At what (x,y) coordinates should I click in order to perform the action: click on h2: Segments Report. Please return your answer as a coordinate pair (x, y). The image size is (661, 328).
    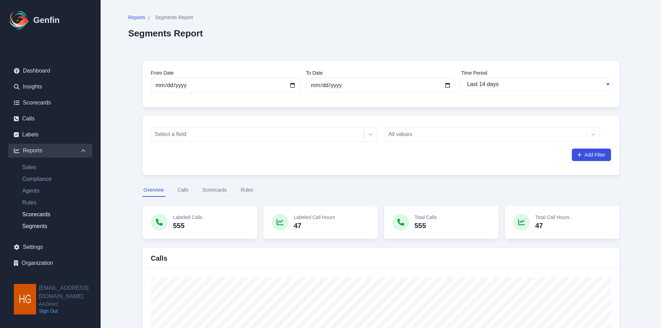
    Looking at the image, I should click on (165, 33).